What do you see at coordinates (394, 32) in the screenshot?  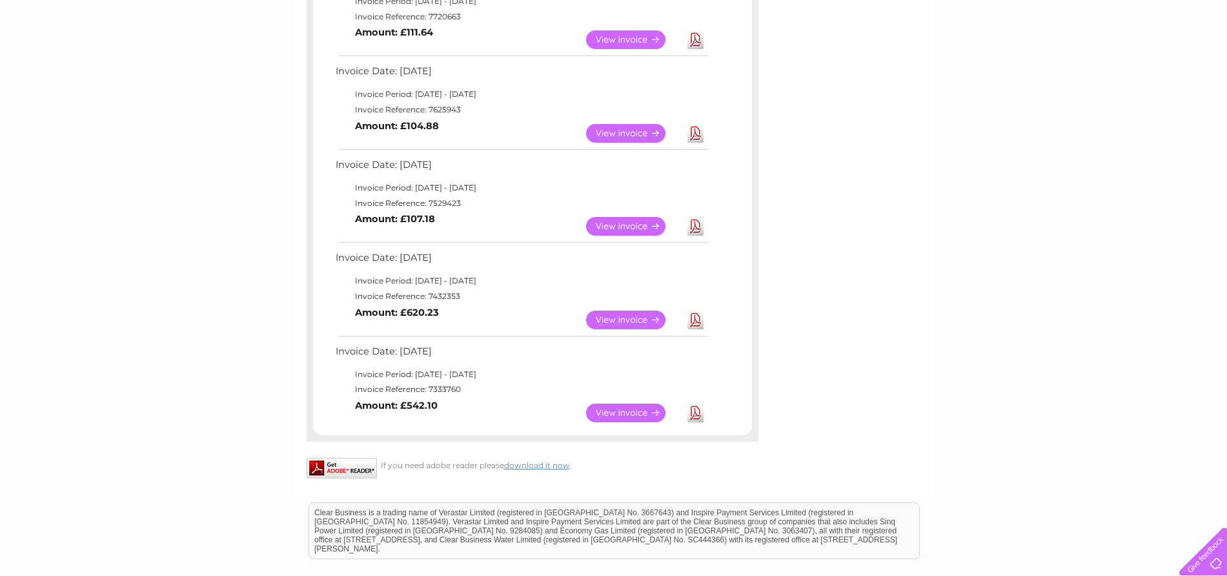 I see `b: Amount: £111.64` at bounding box center [394, 32].